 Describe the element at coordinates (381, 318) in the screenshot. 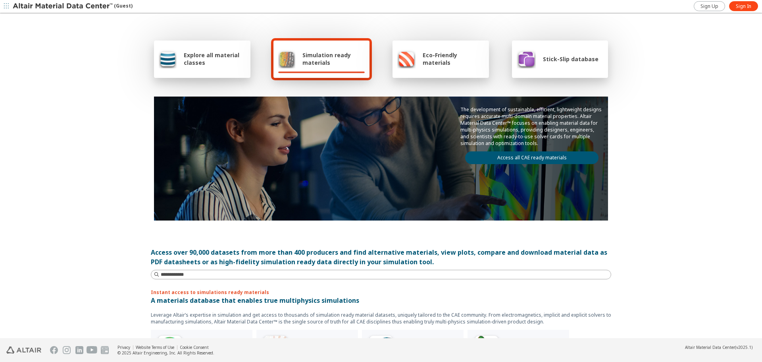

I see `p: Leverage Altair’s expertise in simulation and get access to thousands of simulation ready materia...` at that location.